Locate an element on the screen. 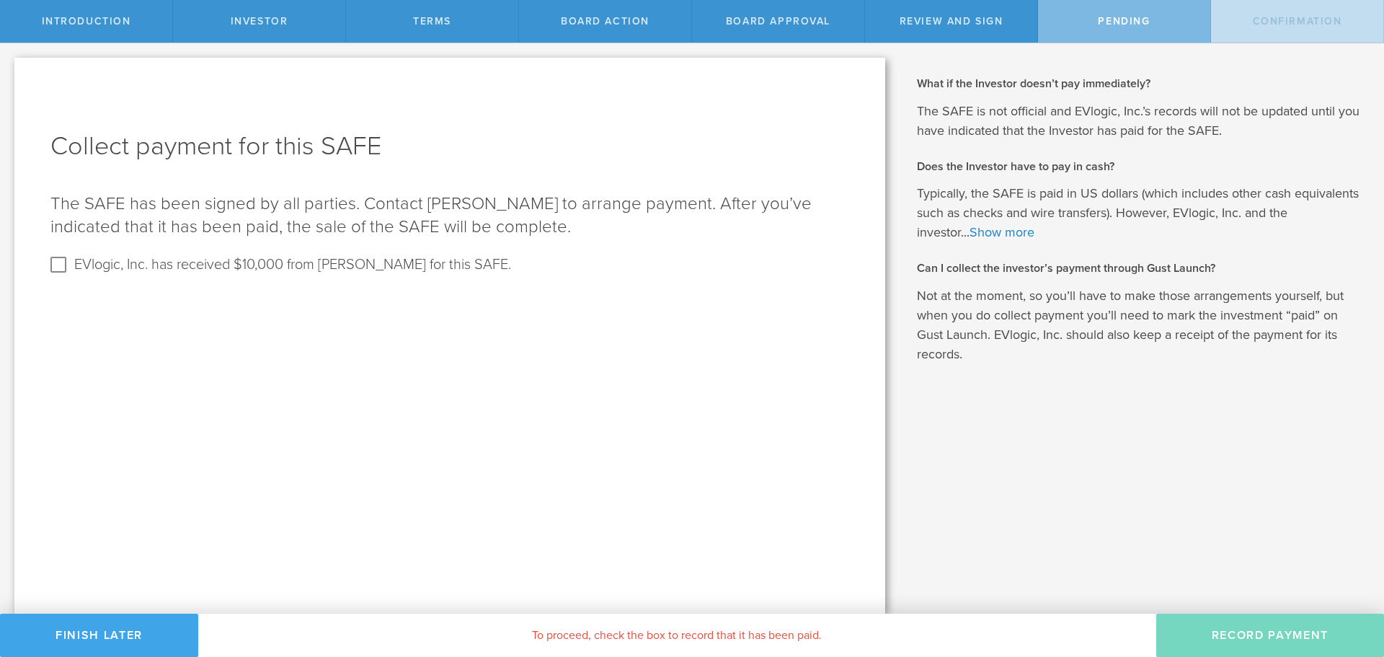 This screenshot has width=1384, height=657. span: To proceed, check the box to record that it has been paid. is located at coordinates (677, 635).